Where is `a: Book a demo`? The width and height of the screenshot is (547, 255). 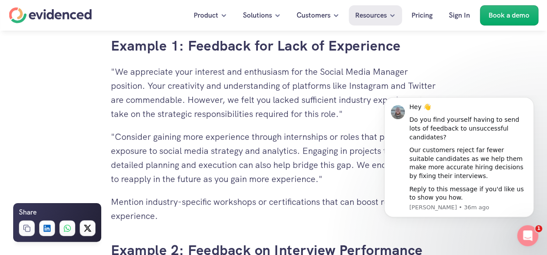 a: Book a demo is located at coordinates (509, 15).